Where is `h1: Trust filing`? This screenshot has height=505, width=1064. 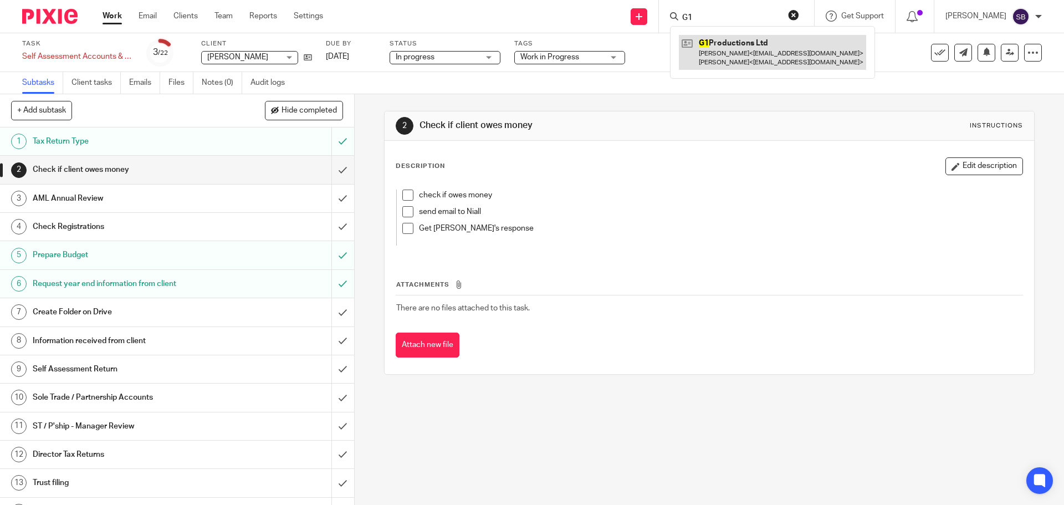
h1: Trust filing is located at coordinates (129, 483).